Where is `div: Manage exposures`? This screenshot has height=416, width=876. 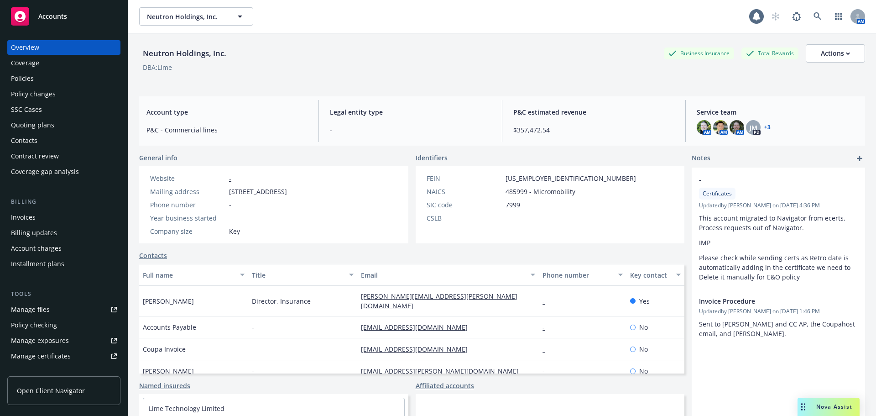 div: Manage exposures is located at coordinates (40, 340).